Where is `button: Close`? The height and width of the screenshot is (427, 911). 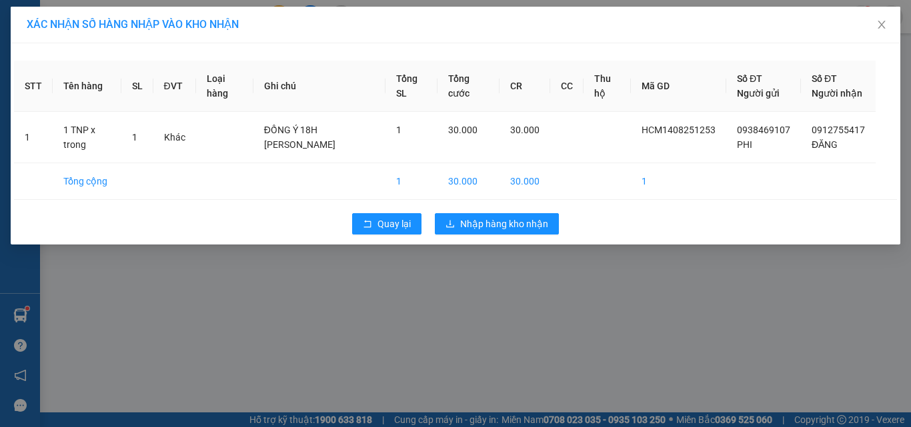 button: Close is located at coordinates (881, 25).